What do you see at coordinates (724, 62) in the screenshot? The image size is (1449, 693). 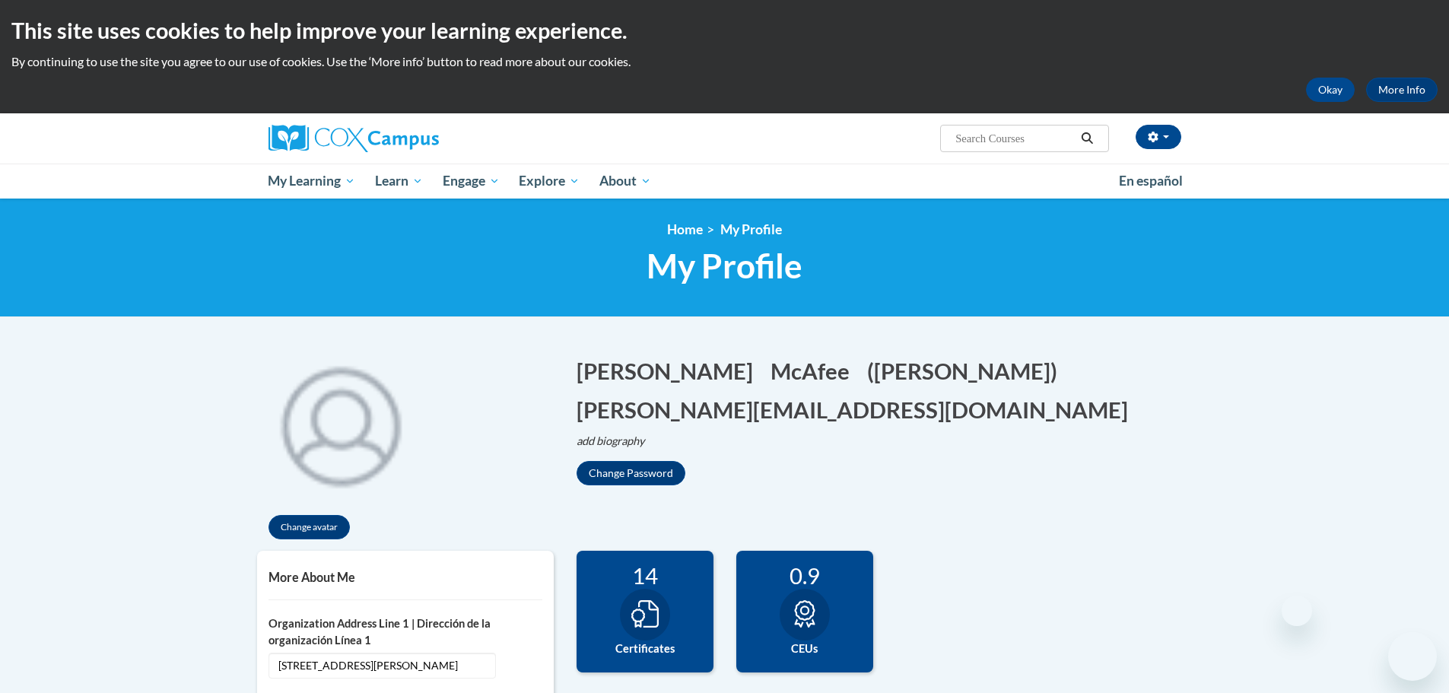 I see `p: By continuing to use the site you agree to our use of cookies. Use the ‘More info’ button to read...` at bounding box center [724, 62].